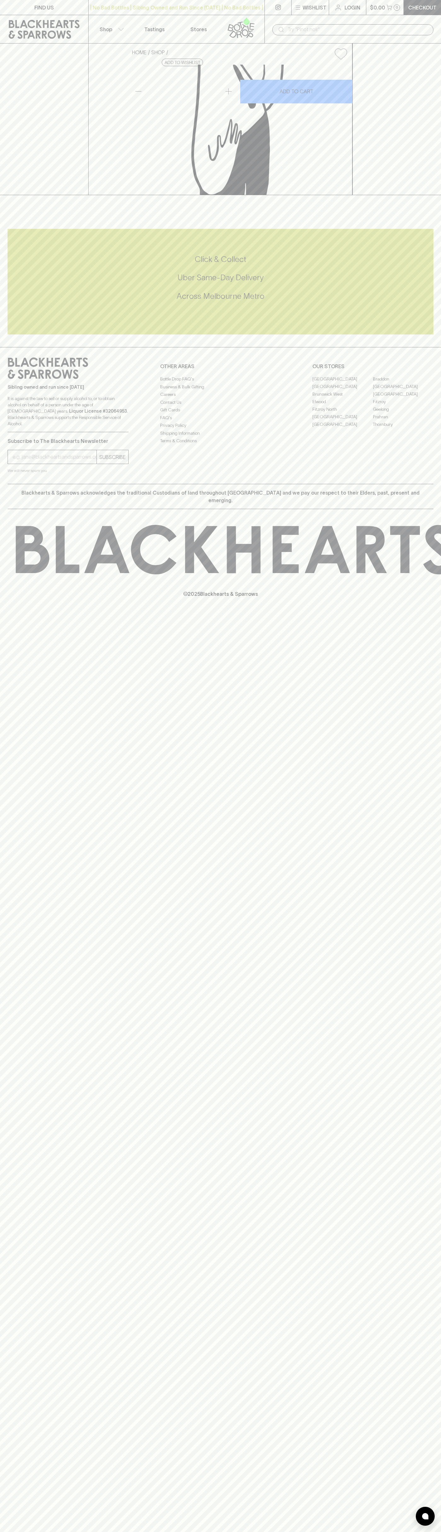  Describe the element at coordinates (55, 457) in the screenshot. I see `input: e.g. jane@blackheartsandsparrows.com.au` at that location.